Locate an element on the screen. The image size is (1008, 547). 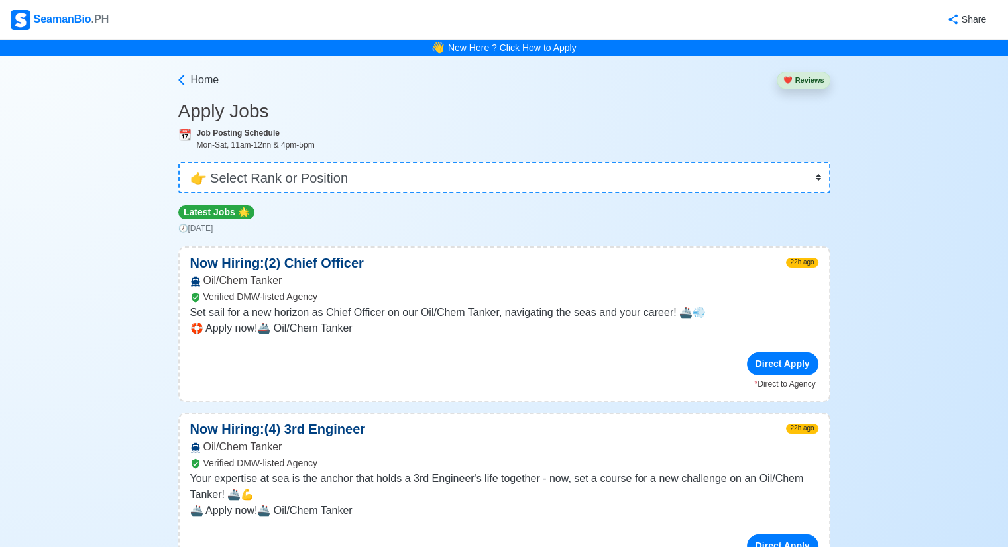
span: 🚢 Apply now!🚢 Oil/Chem Tanker is located at coordinates (271, 510).